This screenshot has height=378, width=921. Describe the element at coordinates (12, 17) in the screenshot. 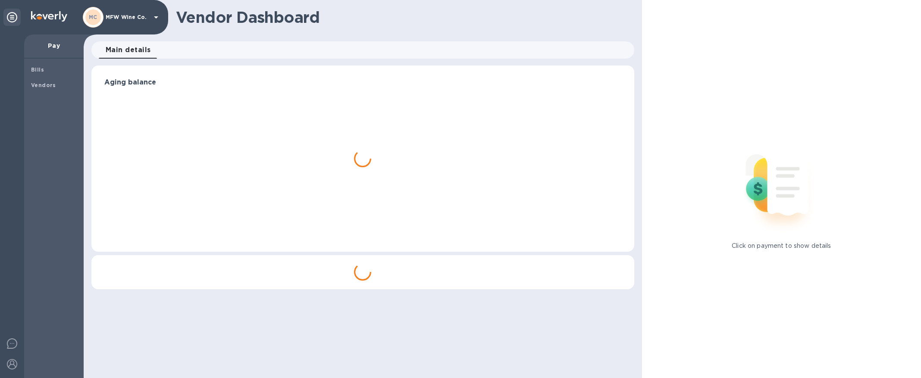

I see `div: Unpin categories` at that location.